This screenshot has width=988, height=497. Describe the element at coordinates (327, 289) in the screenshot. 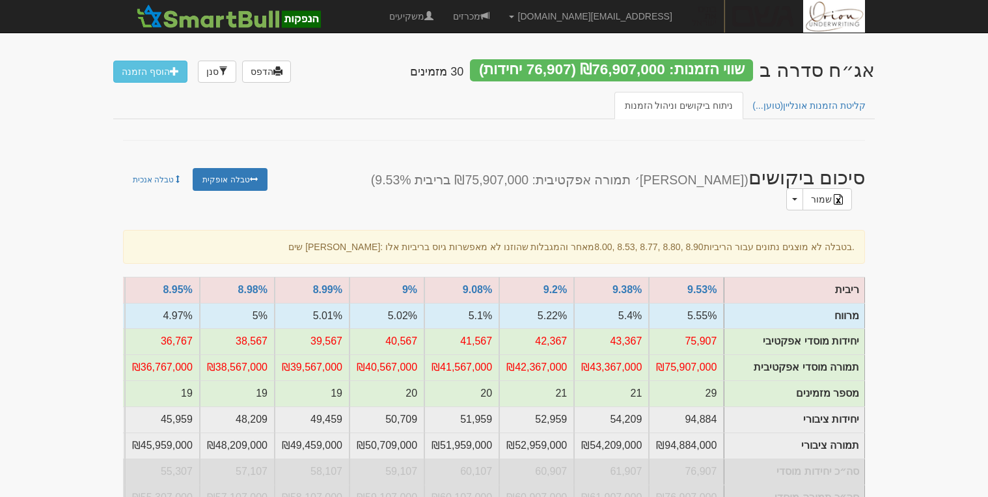

I see `a: 8.99%` at that location.